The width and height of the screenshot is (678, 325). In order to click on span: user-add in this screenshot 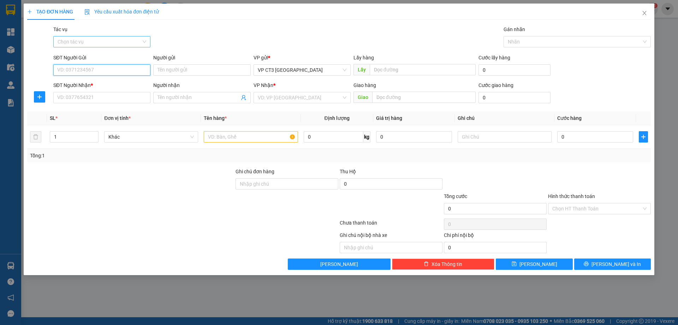, I will do `click(244, 98)`.